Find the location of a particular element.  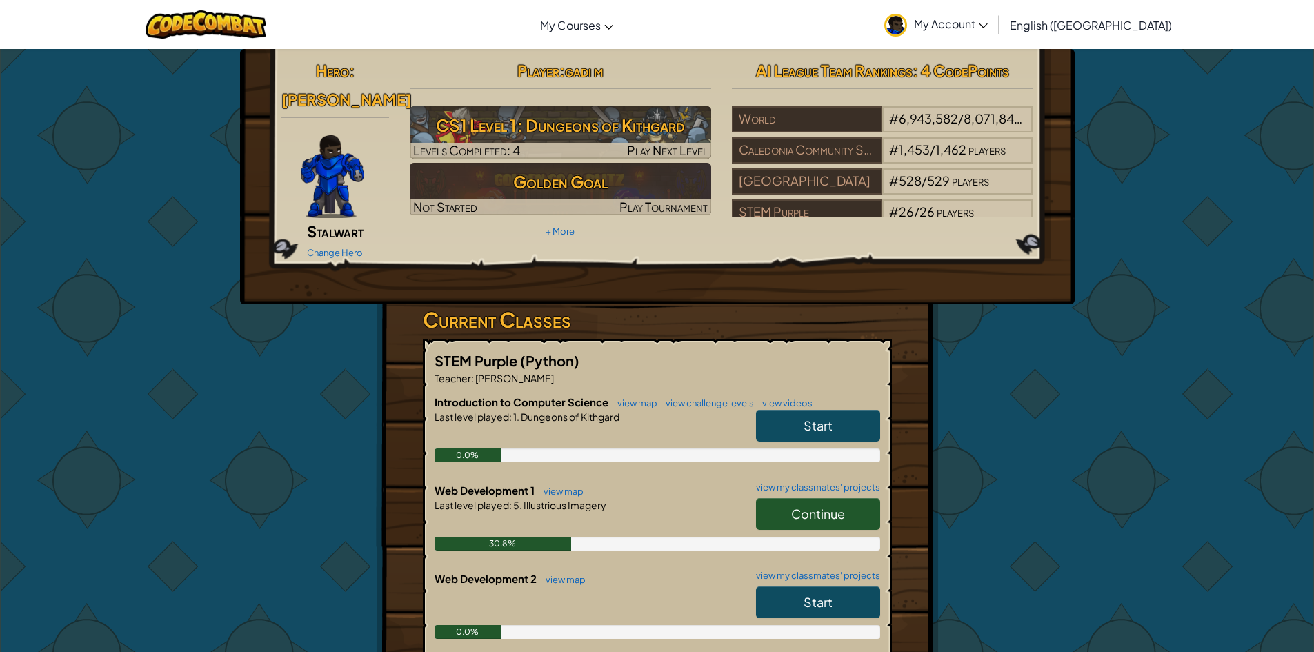

a: view videos is located at coordinates (784, 403).